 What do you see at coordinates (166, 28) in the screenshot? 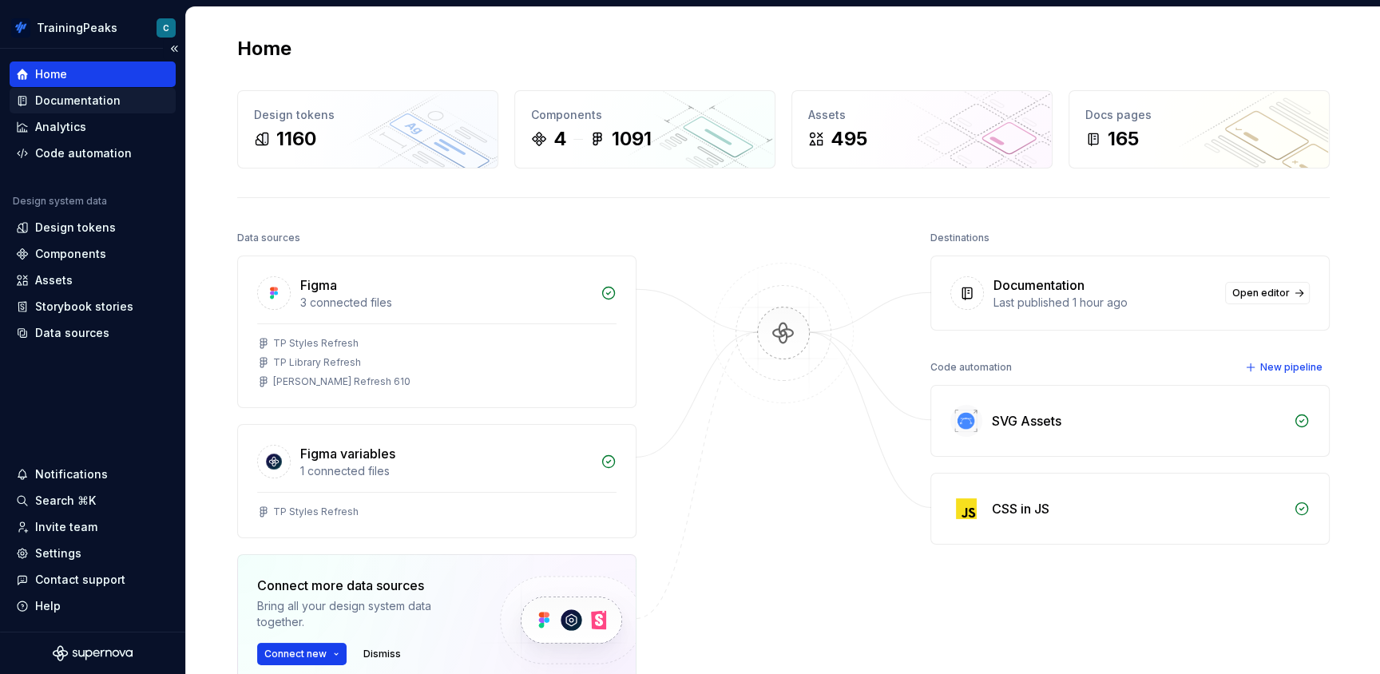
I see `div: C` at bounding box center [166, 28].